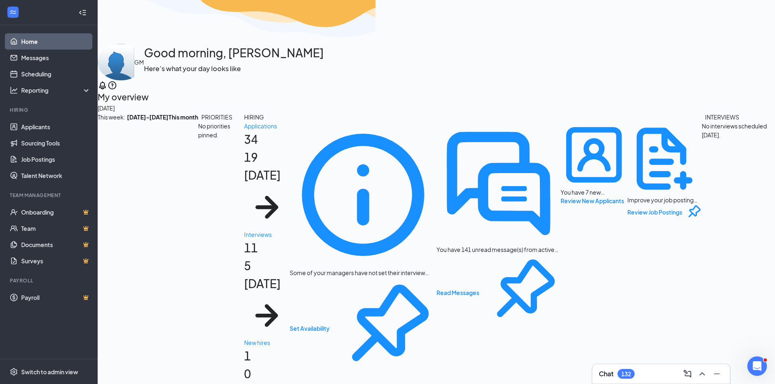 The width and height of the screenshot is (775, 384). I want to click on a: PayrollCrown, so click(56, 298).